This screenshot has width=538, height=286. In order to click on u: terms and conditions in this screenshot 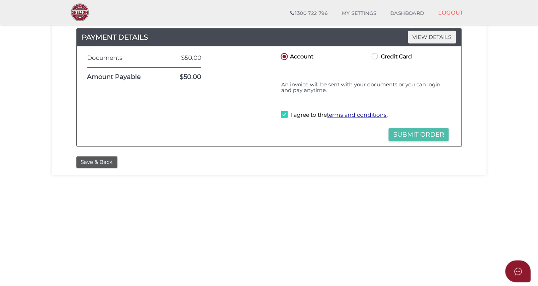, I will do `click(356, 115)`.